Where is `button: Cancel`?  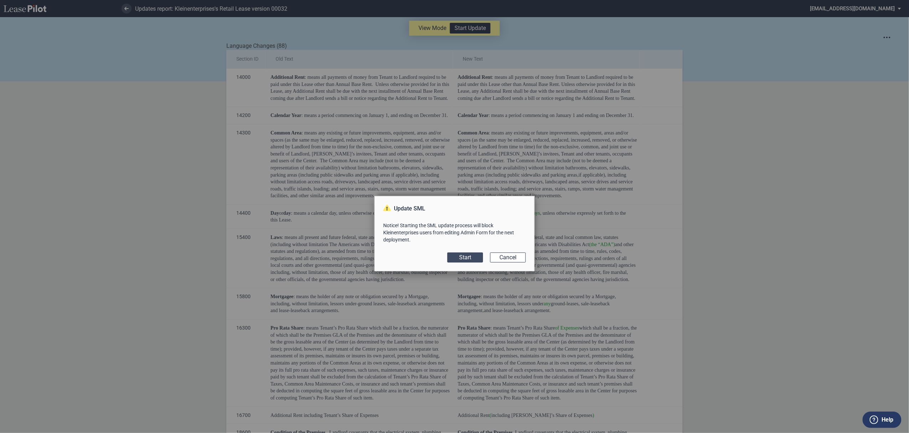 button: Cancel is located at coordinates (508, 257).